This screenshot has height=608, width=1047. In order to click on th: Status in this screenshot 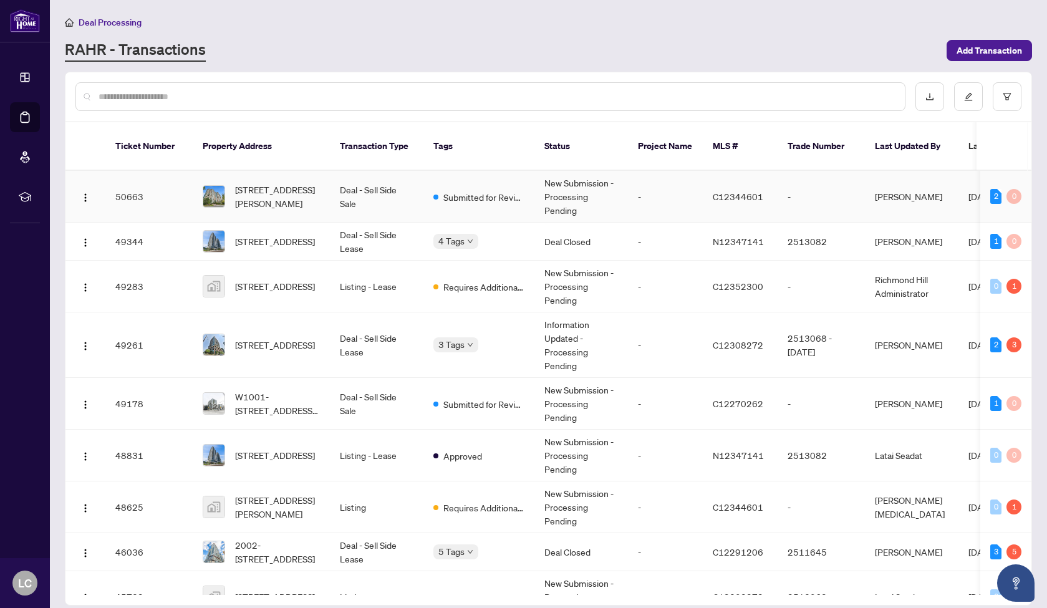, I will do `click(581, 147)`.